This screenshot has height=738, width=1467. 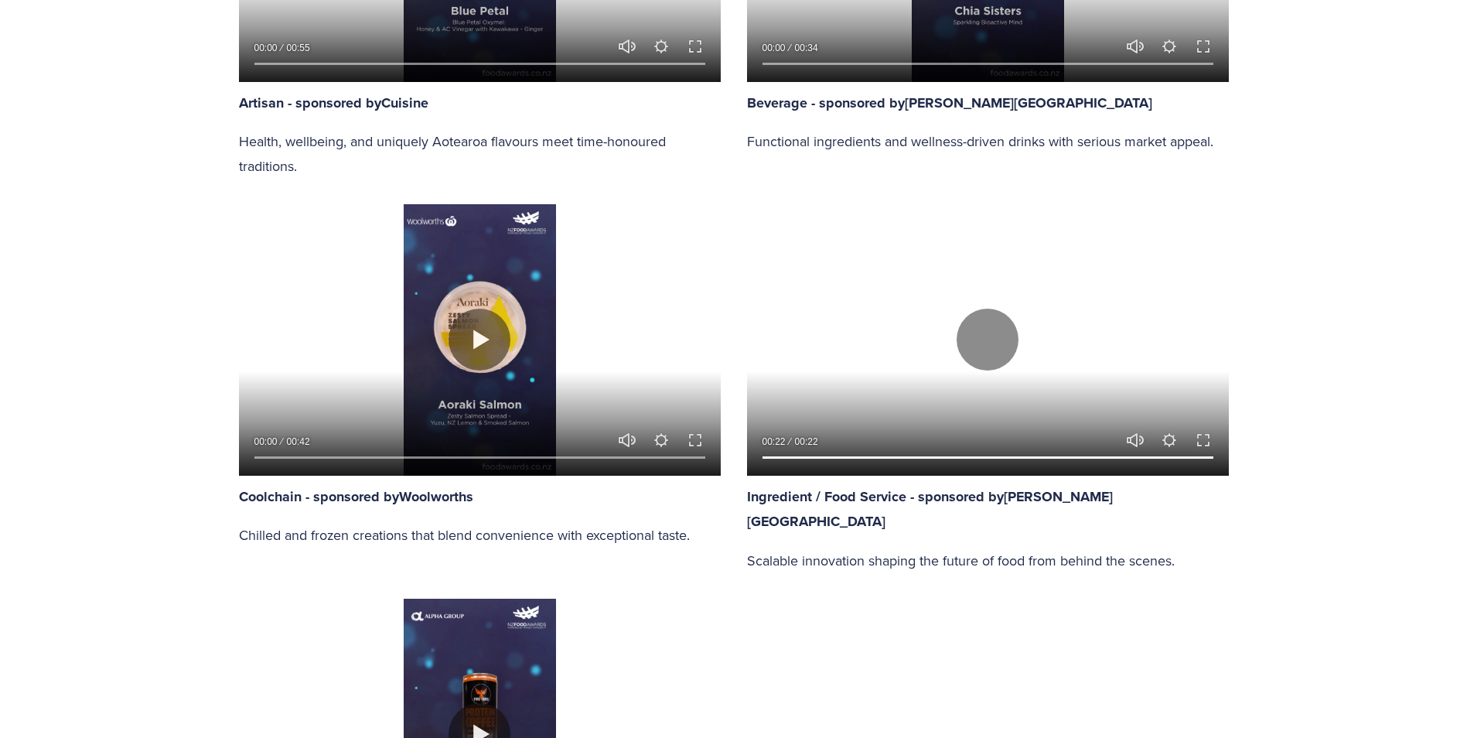 I want to click on a: Woolworths, so click(x=436, y=496).